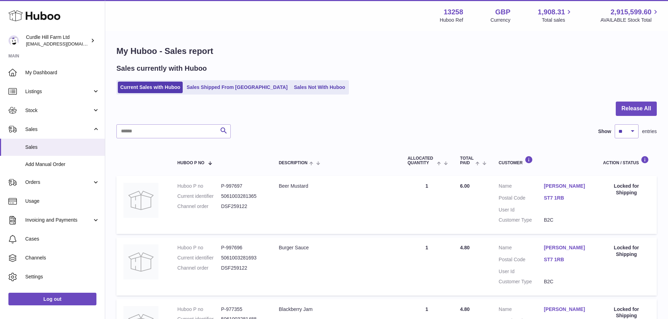  Describe the element at coordinates (386, 51) in the screenshot. I see `h1: My Huboo - Sales report` at that location.